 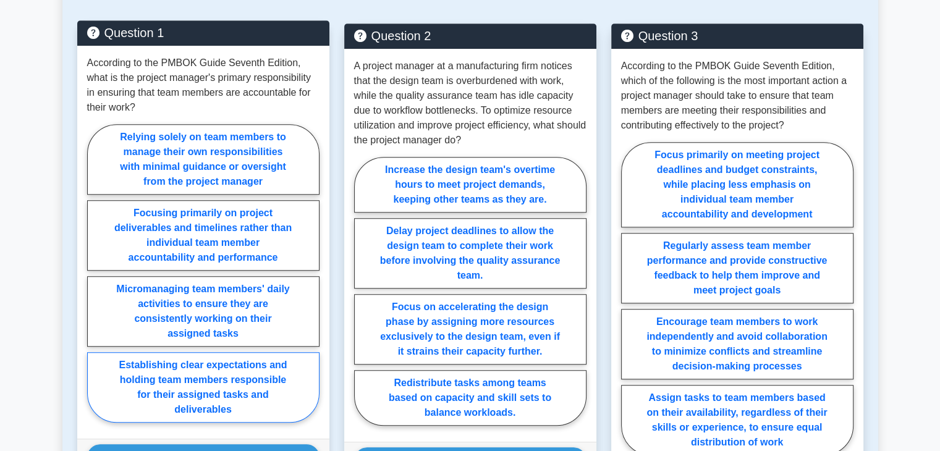 What do you see at coordinates (737, 185) in the screenshot?
I see `label: Focus primarily on meeting project deadlines and budget constraints, while placing less emphasis ...` at bounding box center [737, 185].